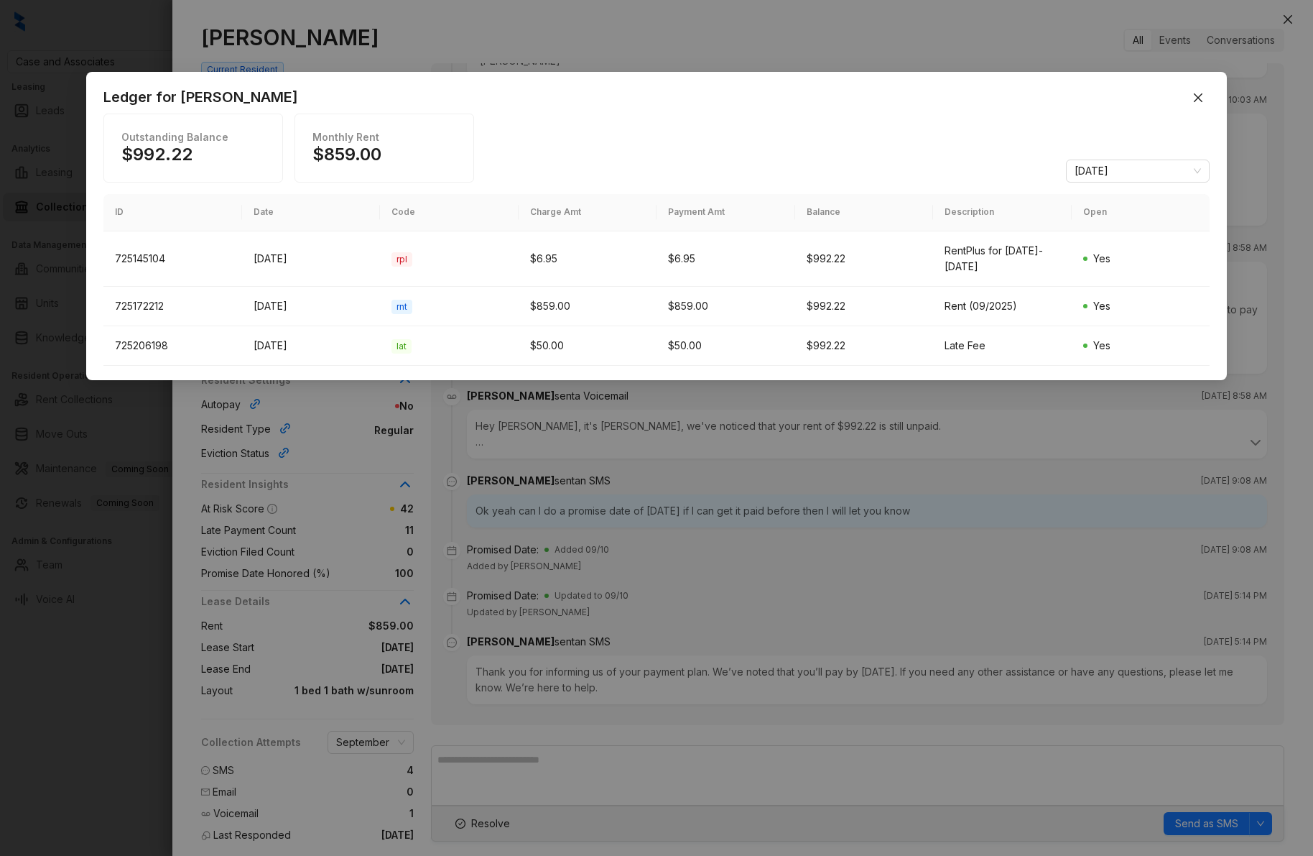 This screenshot has width=1313, height=856. Describe the element at coordinates (588, 213) in the screenshot. I see `th: Charge Amt` at that location.